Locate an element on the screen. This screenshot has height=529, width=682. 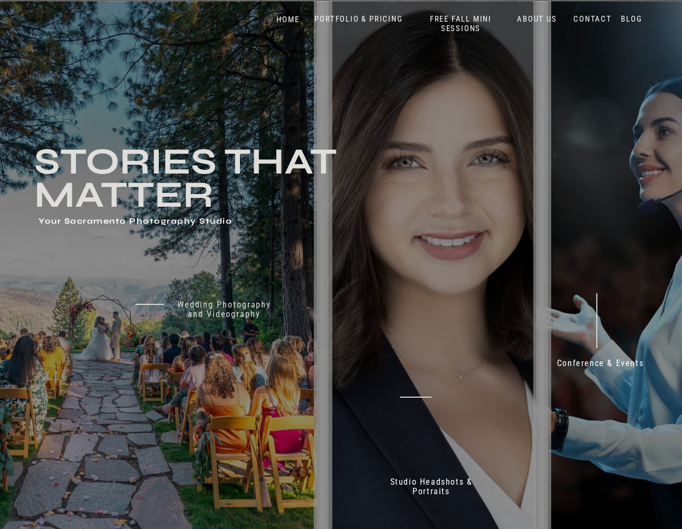
nav: HOME is located at coordinates (288, 20).